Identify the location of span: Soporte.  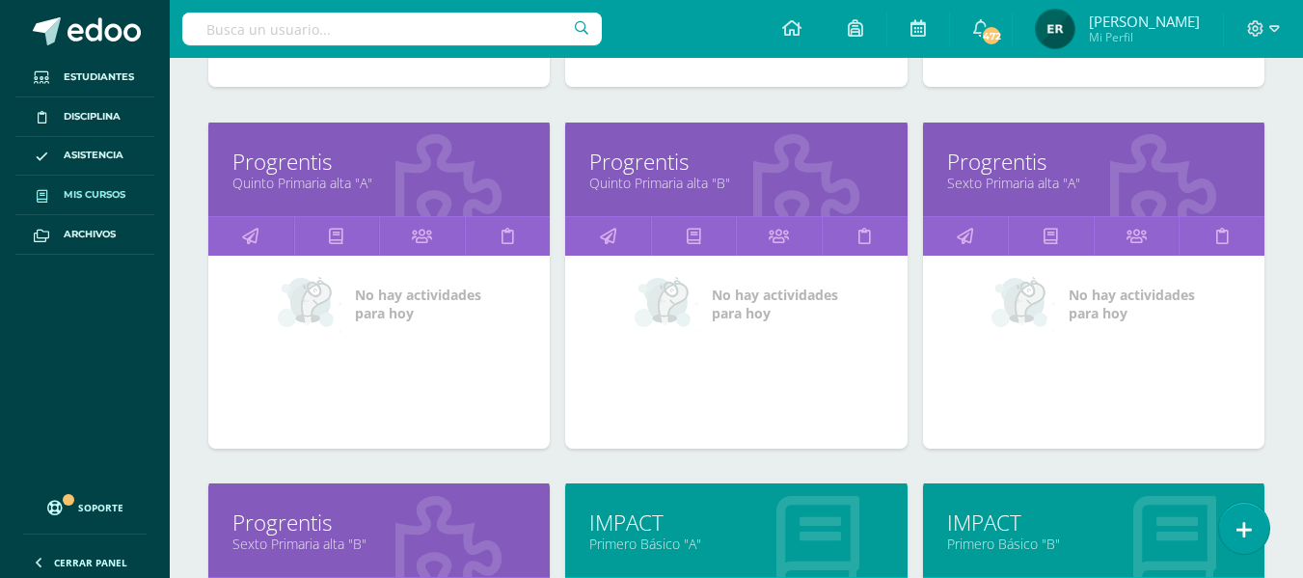
(100, 507).